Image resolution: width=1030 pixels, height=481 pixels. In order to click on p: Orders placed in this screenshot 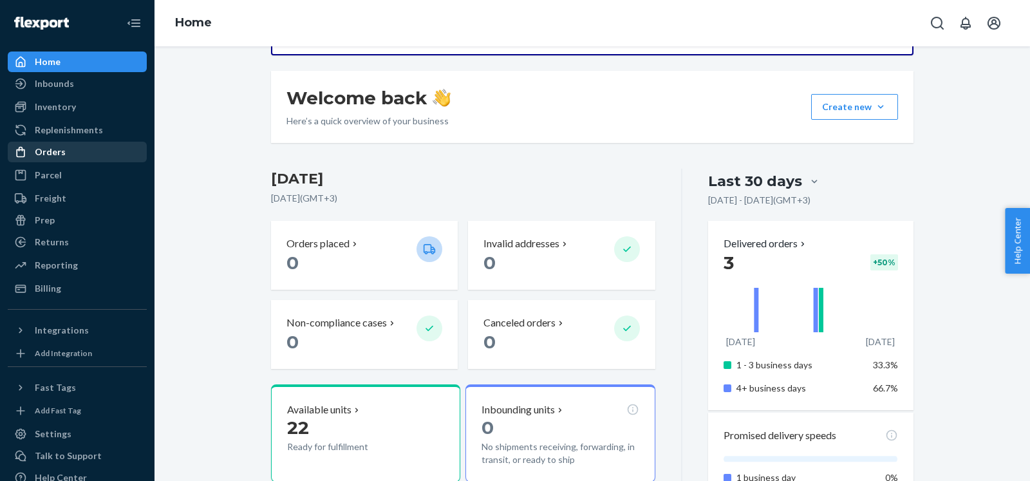, I will do `click(318, 243)`.